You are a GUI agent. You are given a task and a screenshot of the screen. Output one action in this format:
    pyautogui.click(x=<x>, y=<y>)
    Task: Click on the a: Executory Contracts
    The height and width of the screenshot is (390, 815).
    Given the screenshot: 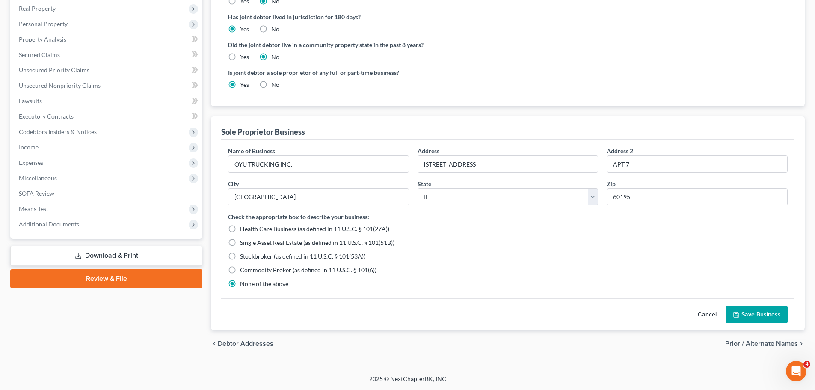 What is the action you would take?
    pyautogui.click(x=107, y=116)
    